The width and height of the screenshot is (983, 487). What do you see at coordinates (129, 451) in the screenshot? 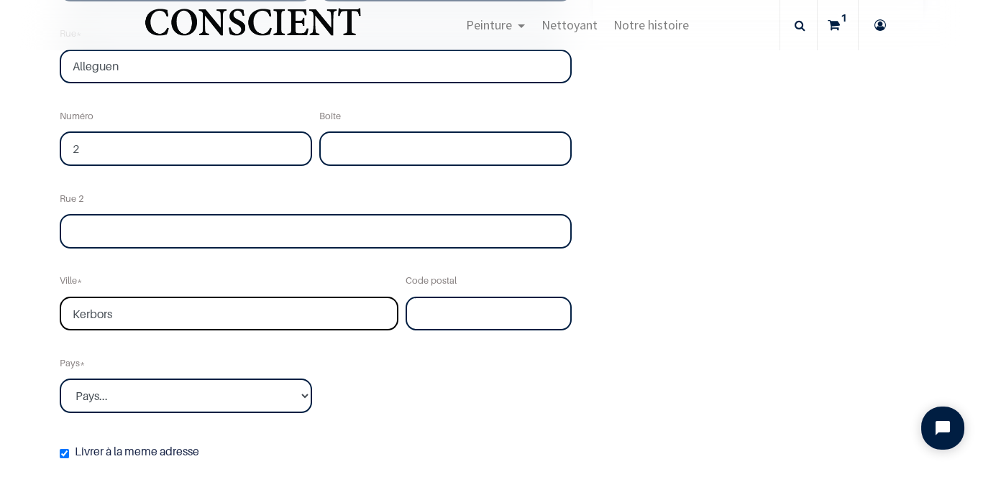
I see `label: Livrer à la meme adresse` at bounding box center [129, 451].